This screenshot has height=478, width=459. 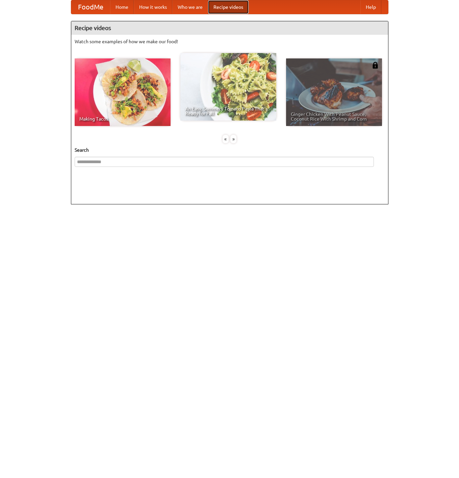 I want to click on a: FoodMe, so click(x=91, y=7).